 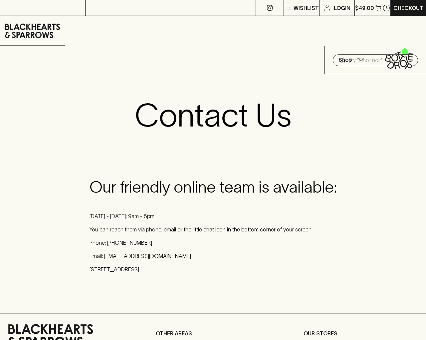 What do you see at coordinates (213, 334) in the screenshot?
I see `p: OTHER AREAS` at bounding box center [213, 334].